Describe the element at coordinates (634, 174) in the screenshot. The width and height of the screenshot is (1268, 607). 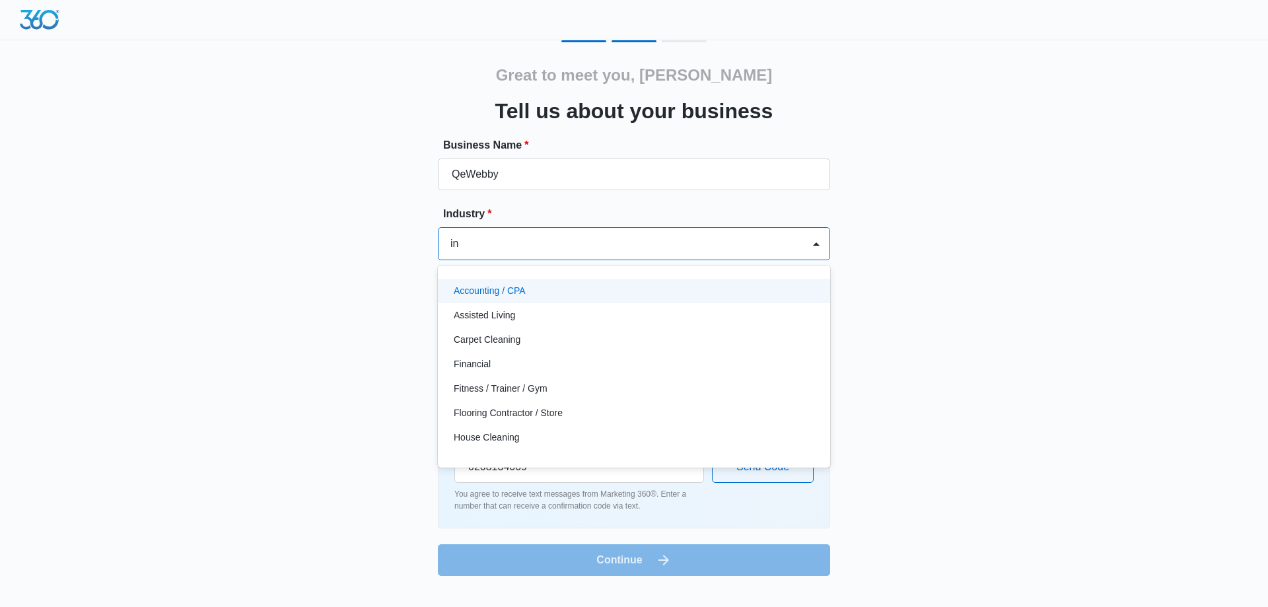
I see `input: e.g. Jane's Plumbing` at that location.